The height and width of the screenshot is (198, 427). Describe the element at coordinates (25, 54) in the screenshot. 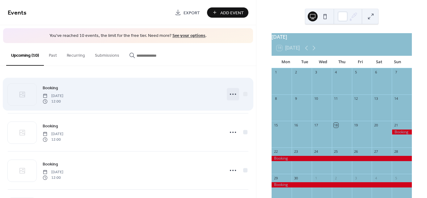

I see `button: Upcoming (10)` at that location.